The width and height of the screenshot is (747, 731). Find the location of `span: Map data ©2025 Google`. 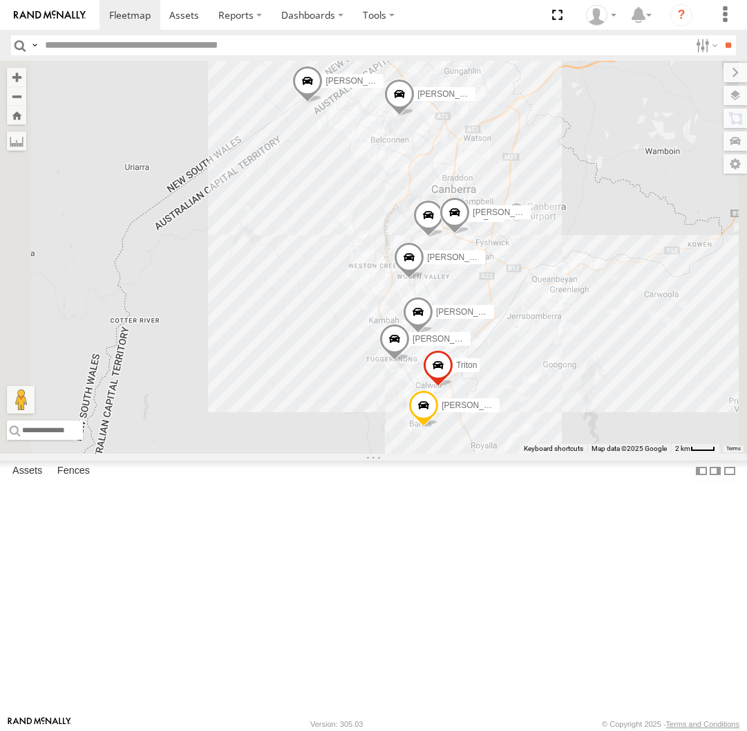

span: Map data ©2025 Google is located at coordinates (629, 448).